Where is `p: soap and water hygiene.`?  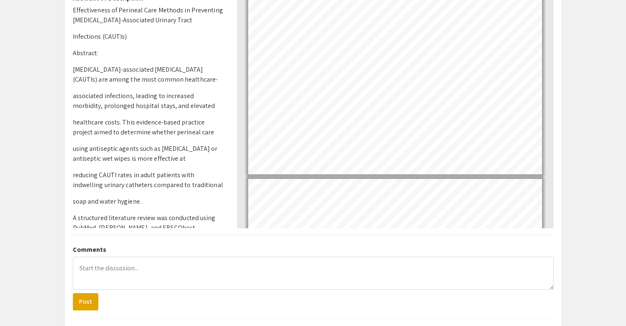
p: soap and water hygiene. is located at coordinates (149, 201).